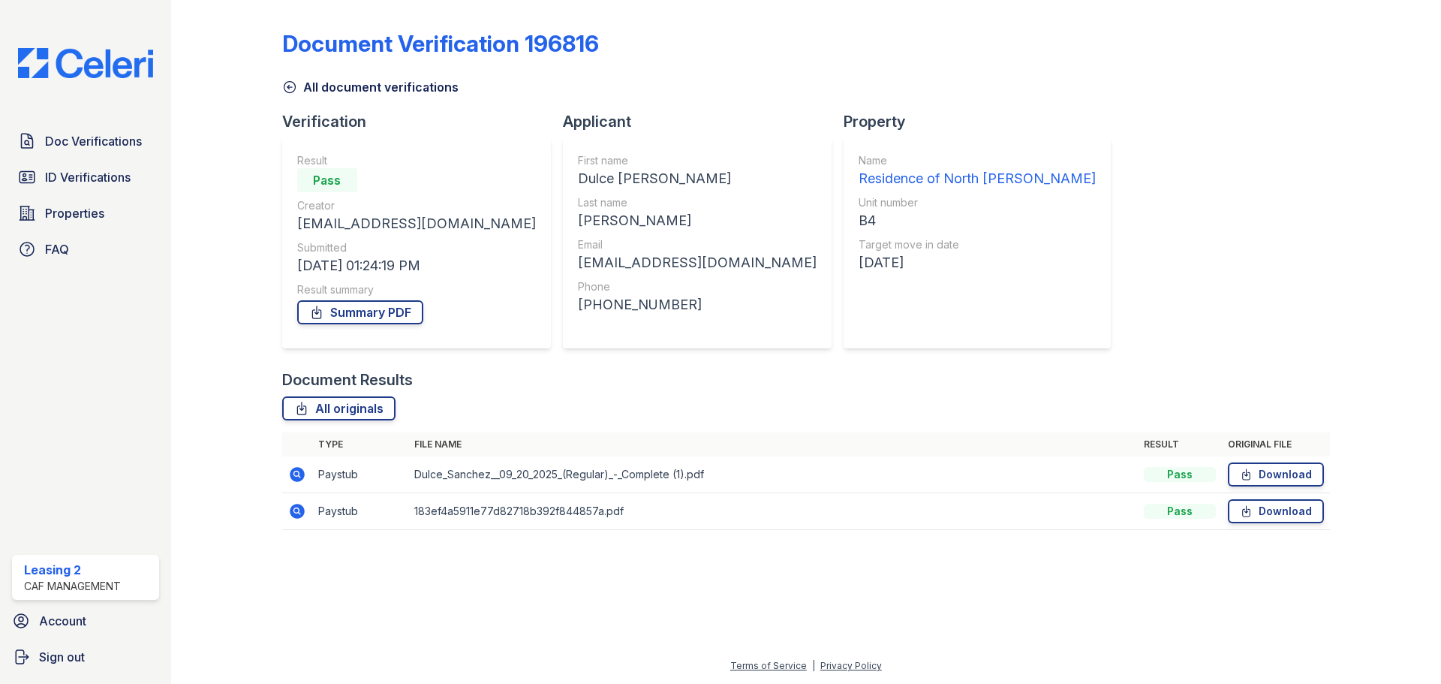  What do you see at coordinates (977, 245) in the screenshot?
I see `div: Target move in date` at bounding box center [977, 245].